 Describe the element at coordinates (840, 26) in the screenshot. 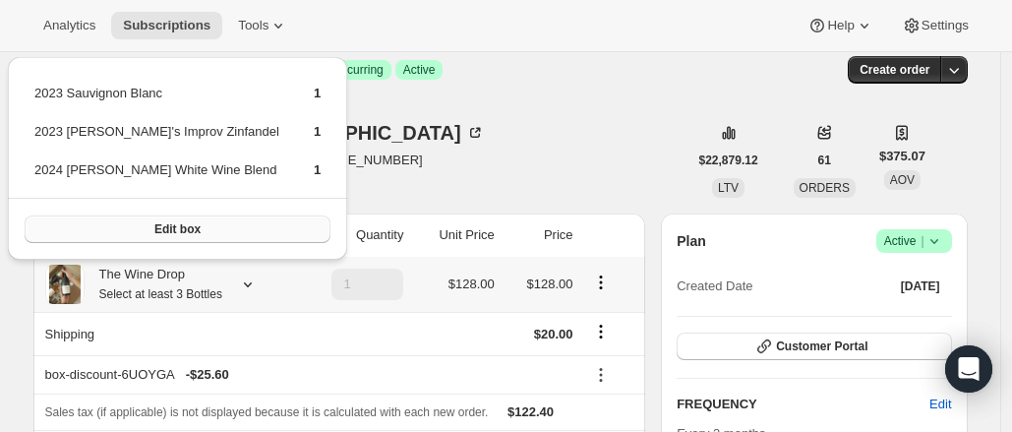

I see `span: Help` at that location.